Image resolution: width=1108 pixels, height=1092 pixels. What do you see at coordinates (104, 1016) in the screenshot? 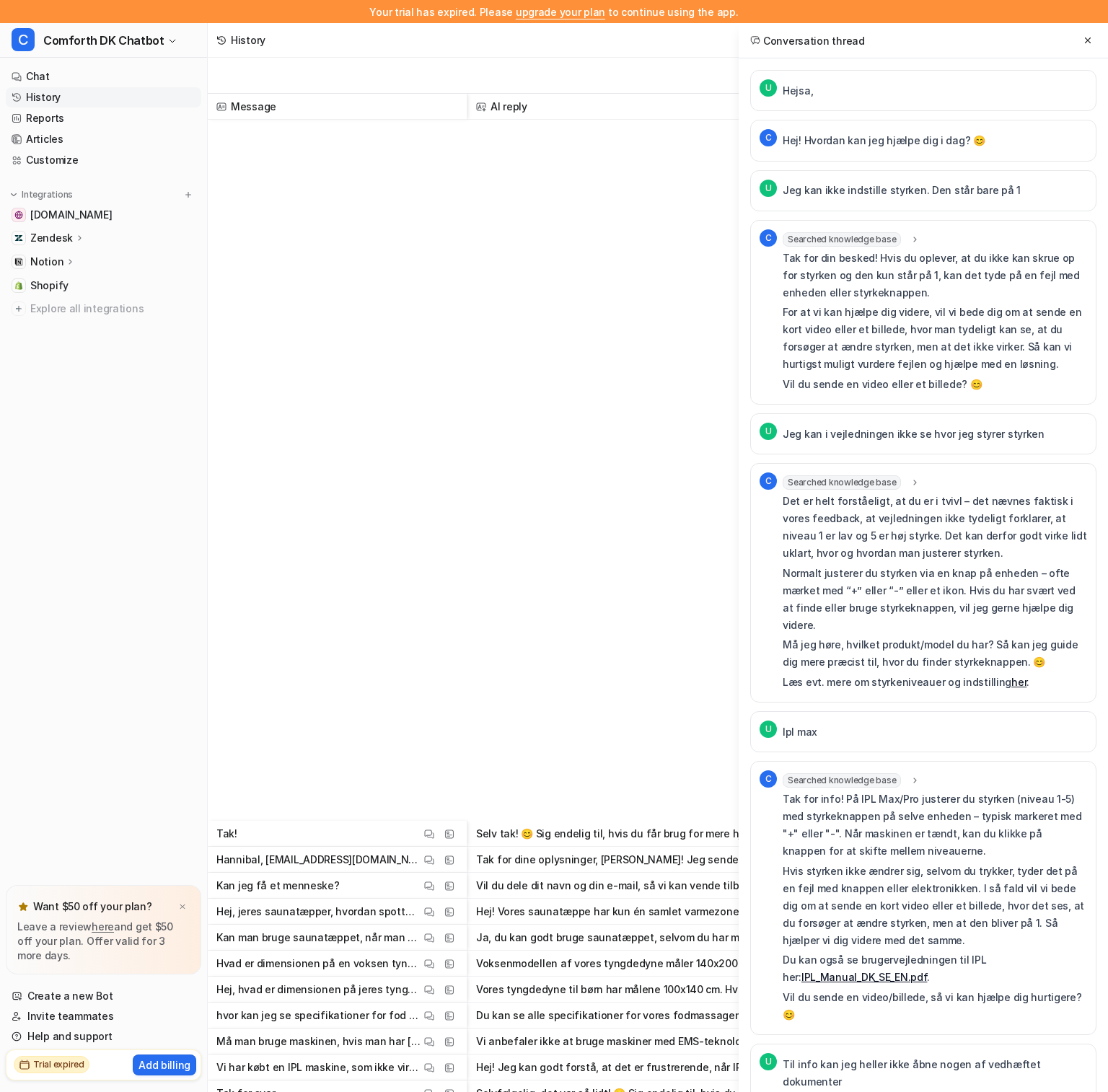
I see `a: Invite teammates` at bounding box center [104, 1016].